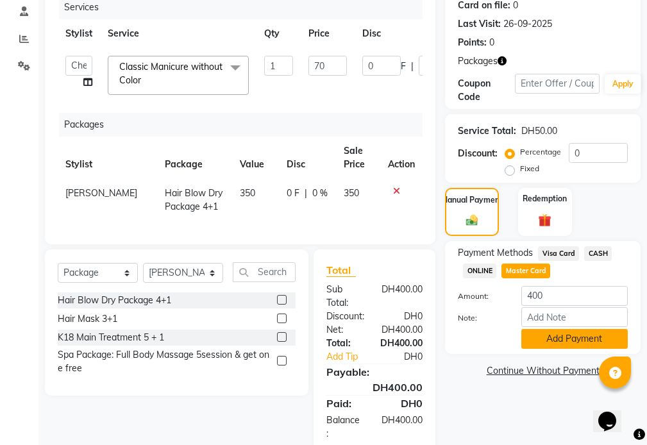 This screenshot has width=647, height=445. Describe the element at coordinates (575, 339) in the screenshot. I see `button: Add Payment` at that location.